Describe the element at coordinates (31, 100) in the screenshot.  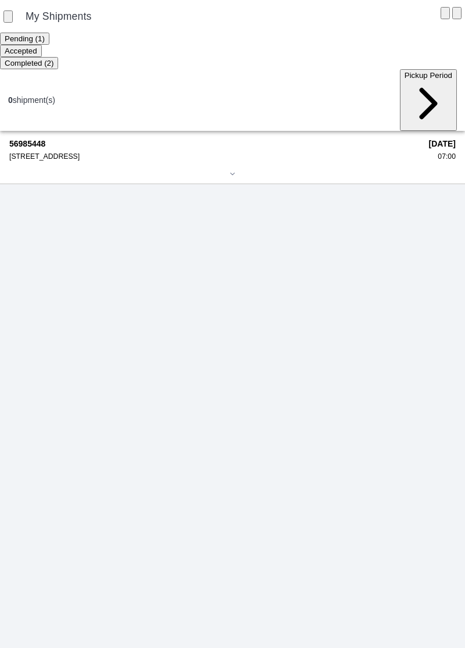
I see `div: shipment(s)` at that location.